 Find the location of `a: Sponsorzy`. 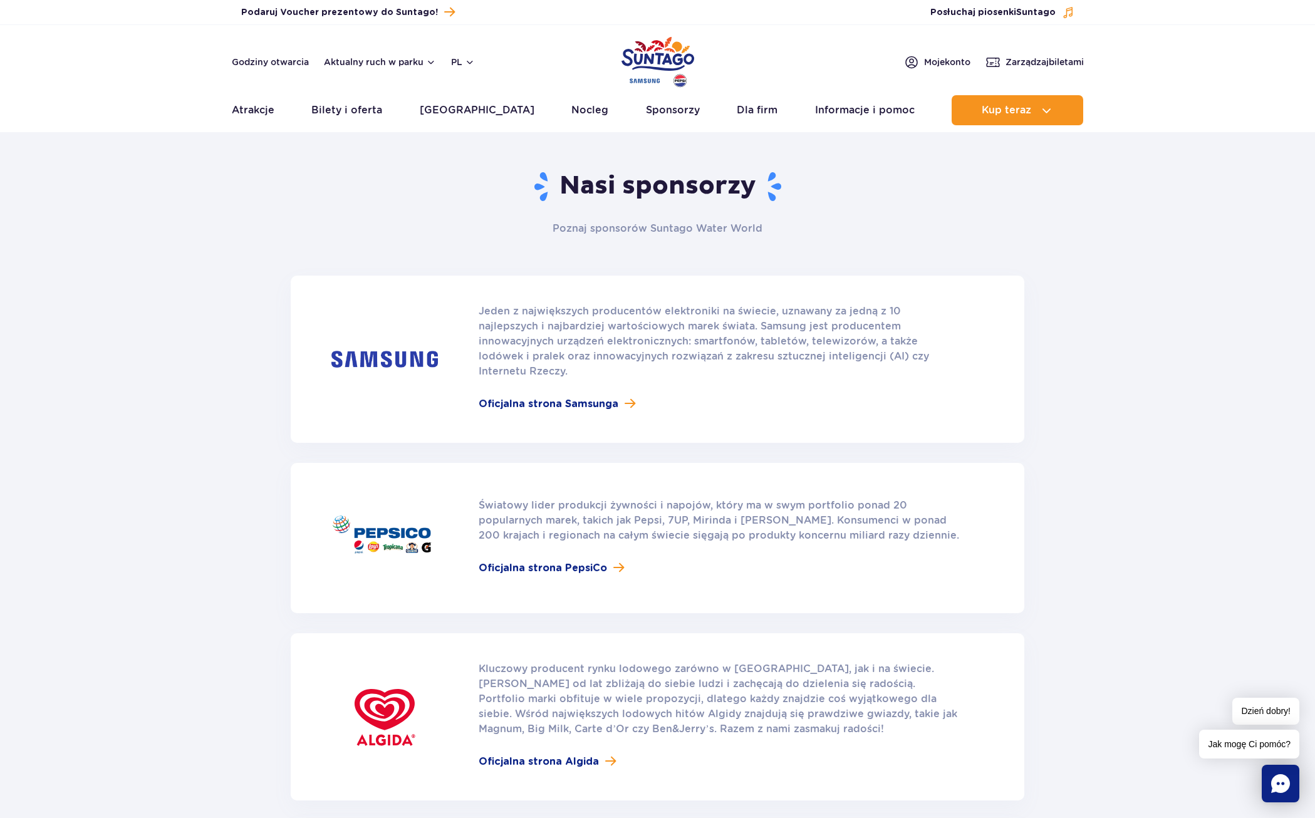

a: Sponsorzy is located at coordinates (673, 110).